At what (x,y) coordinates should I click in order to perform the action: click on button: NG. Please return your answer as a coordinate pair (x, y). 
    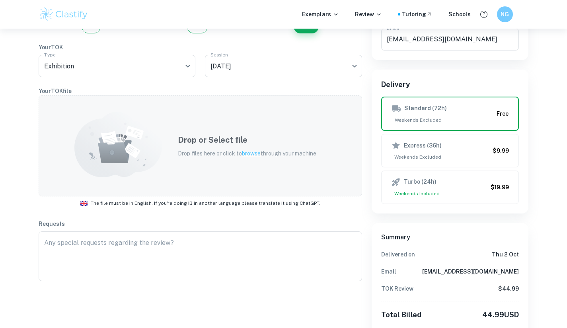
    Looking at the image, I should click on (505, 14).